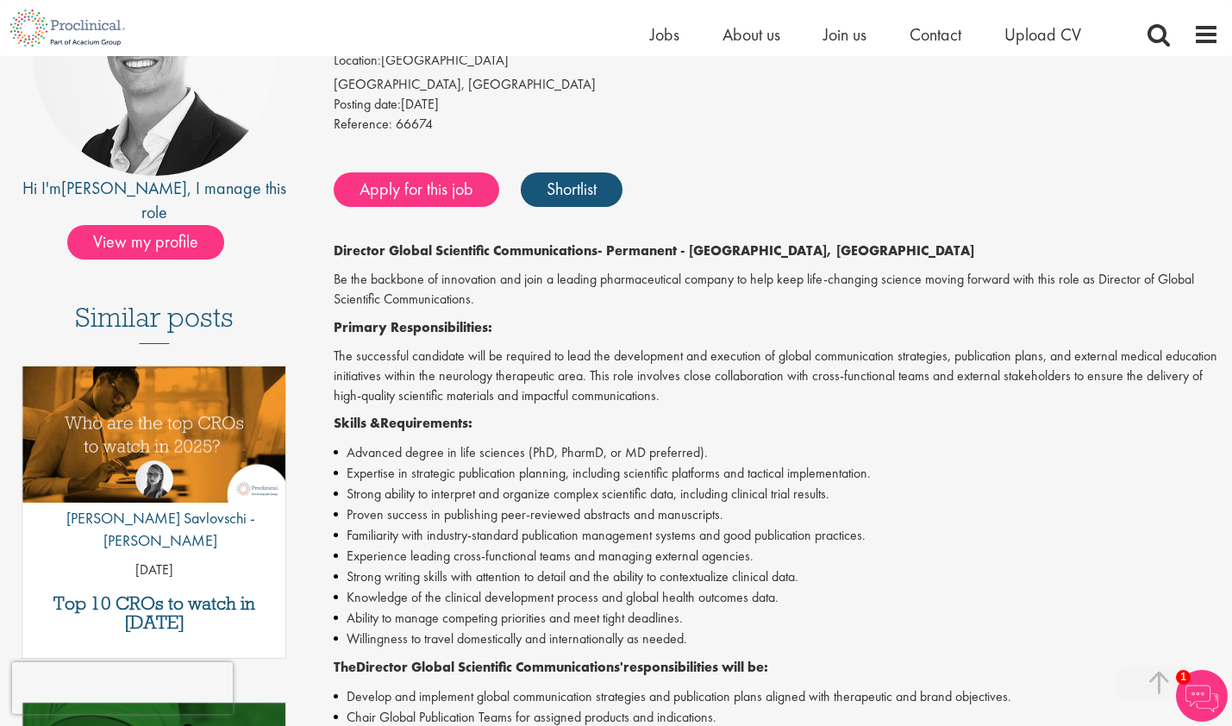 This screenshot has width=1232, height=726. I want to click on li: Expertise in strategic publication planning, including scientific platforms and tactical implemen..., so click(776, 473).